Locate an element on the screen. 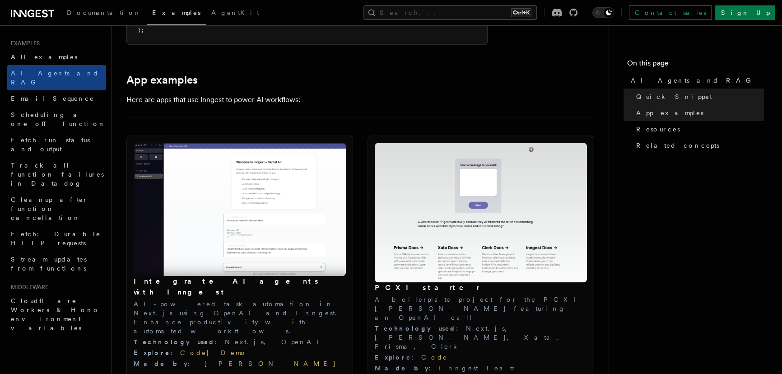 This screenshot has height=374, width=782. a: Resources is located at coordinates (698, 129).